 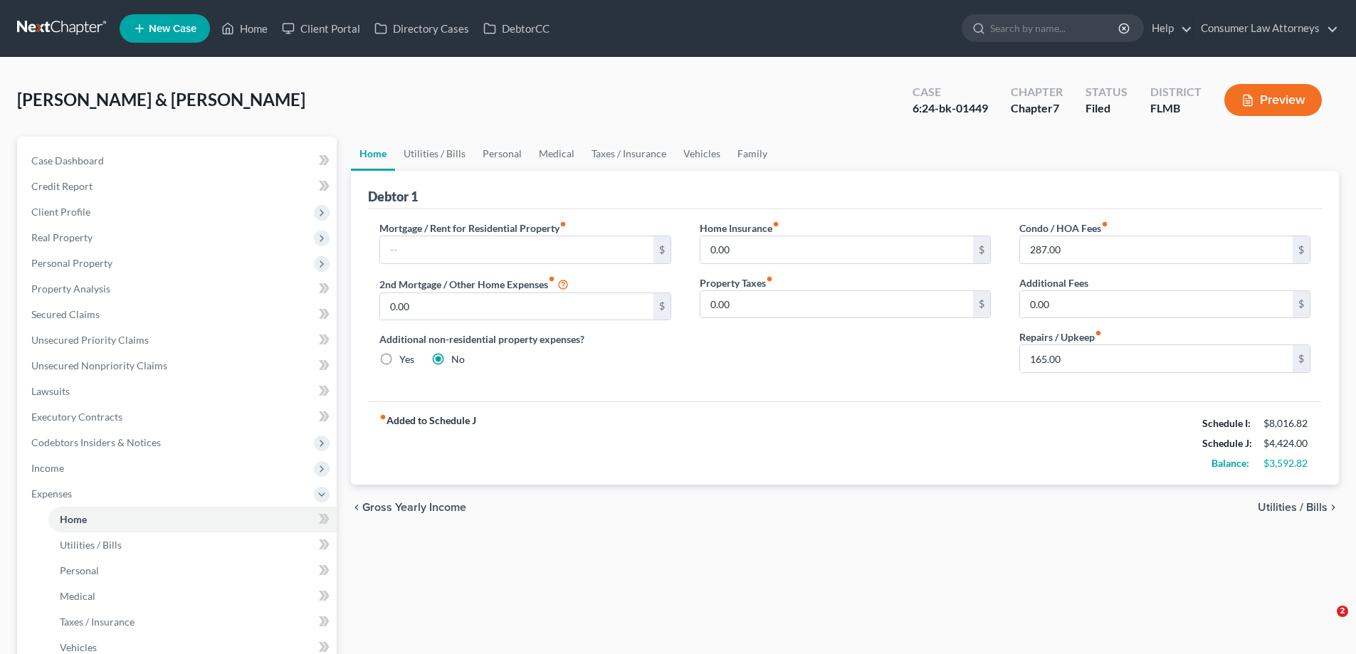 What do you see at coordinates (62, 237) in the screenshot?
I see `span: Real Property` at bounding box center [62, 237].